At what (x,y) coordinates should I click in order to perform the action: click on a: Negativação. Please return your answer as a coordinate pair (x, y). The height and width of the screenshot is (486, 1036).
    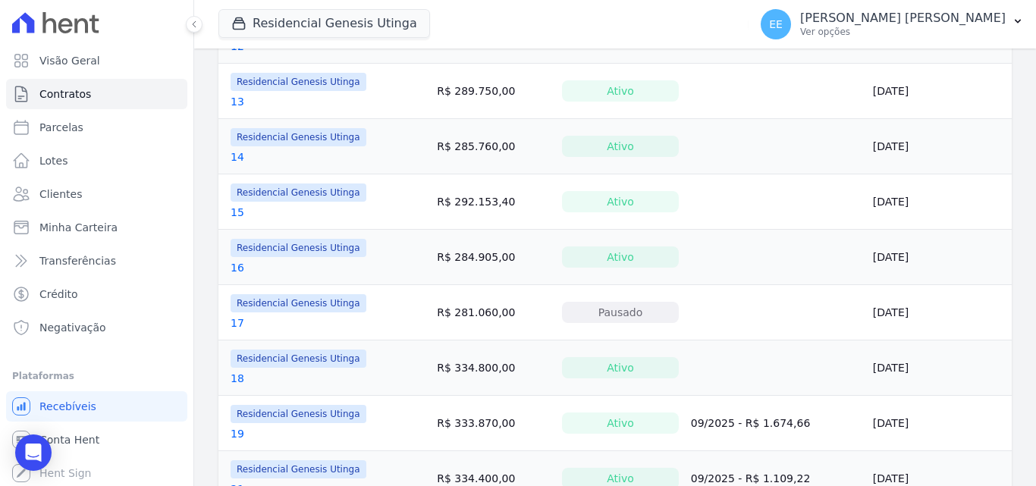
    Looking at the image, I should click on (96, 328).